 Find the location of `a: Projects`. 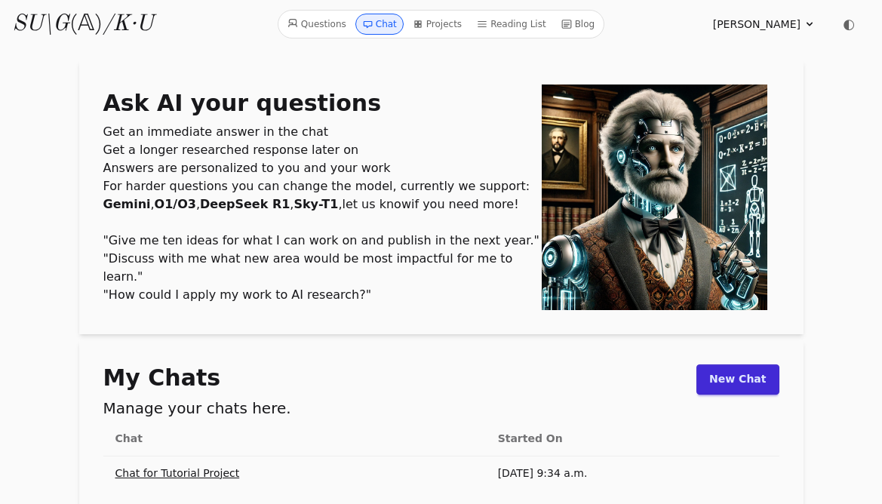

a: Projects is located at coordinates (437, 24).